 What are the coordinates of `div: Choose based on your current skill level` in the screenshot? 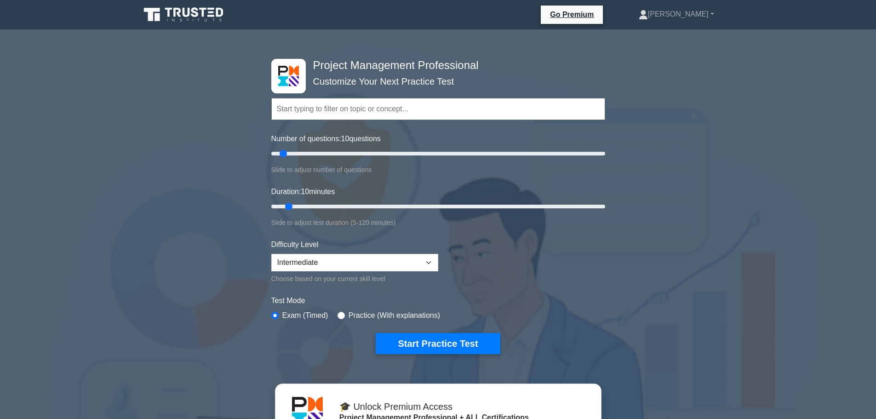 It's located at (355, 279).